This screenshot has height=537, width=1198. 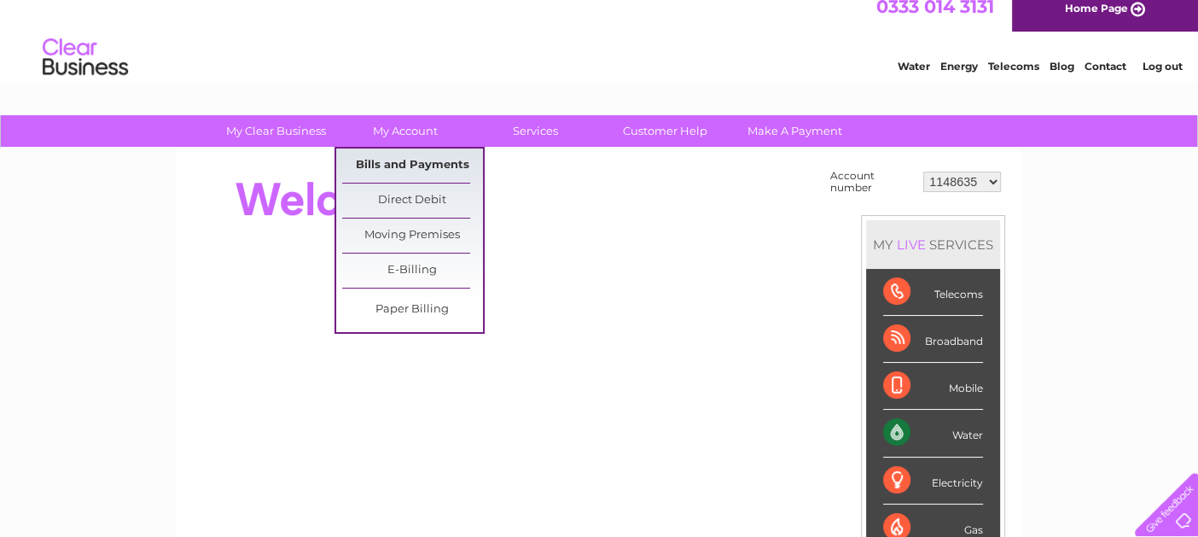 I want to click on a: Water, so click(x=914, y=78).